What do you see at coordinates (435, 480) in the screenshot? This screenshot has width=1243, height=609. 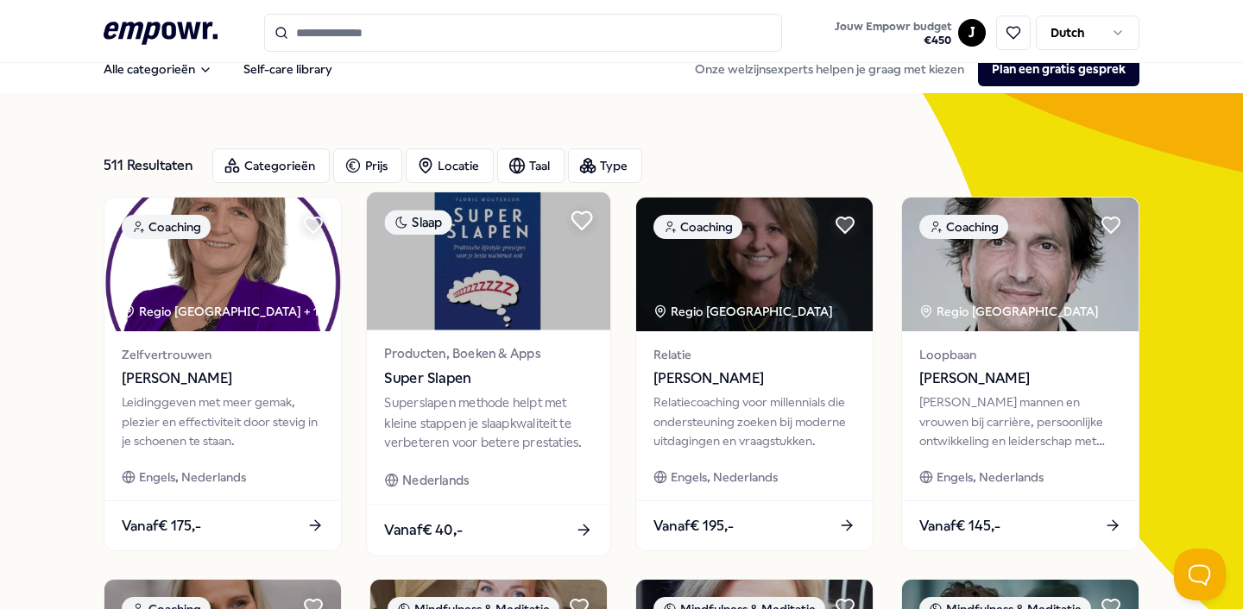 I see `span: Nederlands` at bounding box center [435, 480].